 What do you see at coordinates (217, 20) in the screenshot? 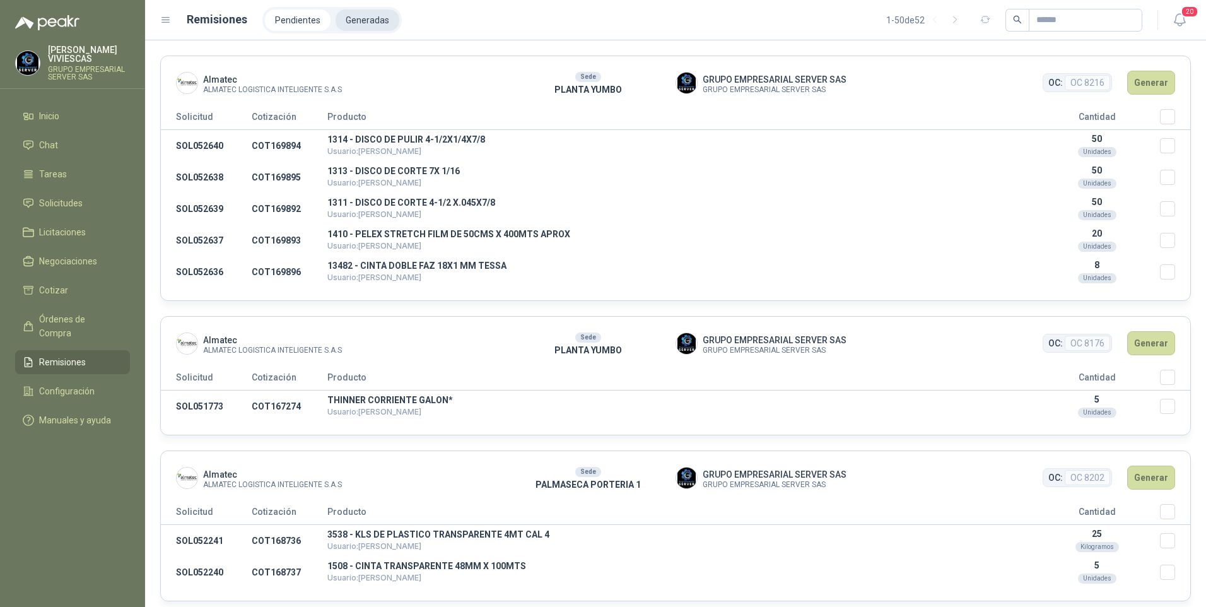
I see `h1: Remisiones` at bounding box center [217, 20].